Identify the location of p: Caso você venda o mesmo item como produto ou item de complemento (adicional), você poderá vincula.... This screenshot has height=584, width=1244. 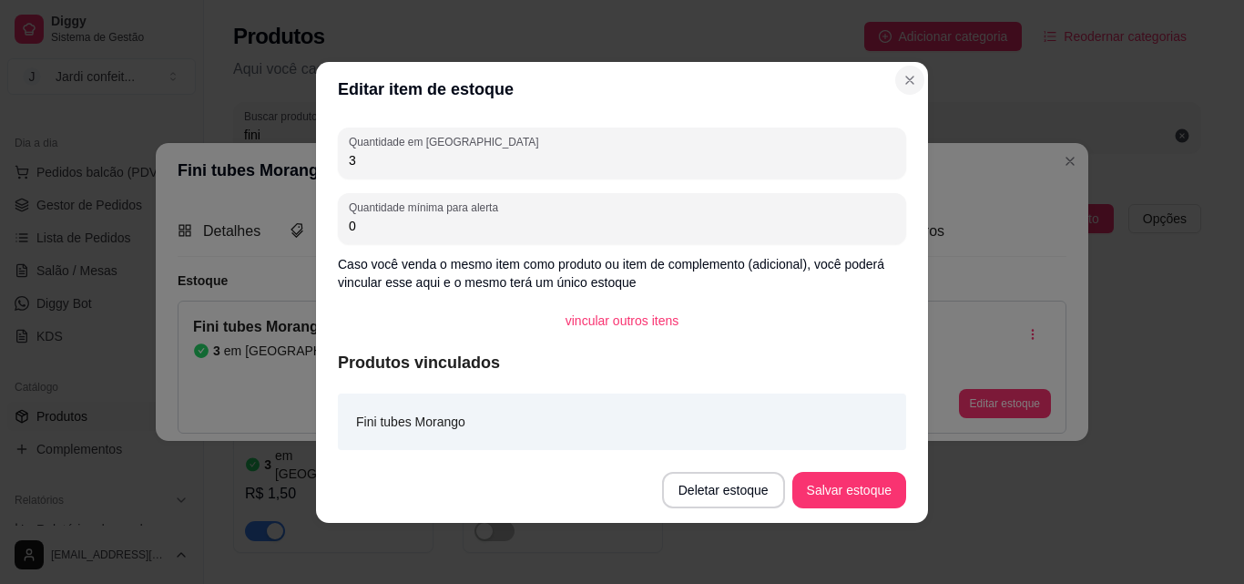
(622, 273).